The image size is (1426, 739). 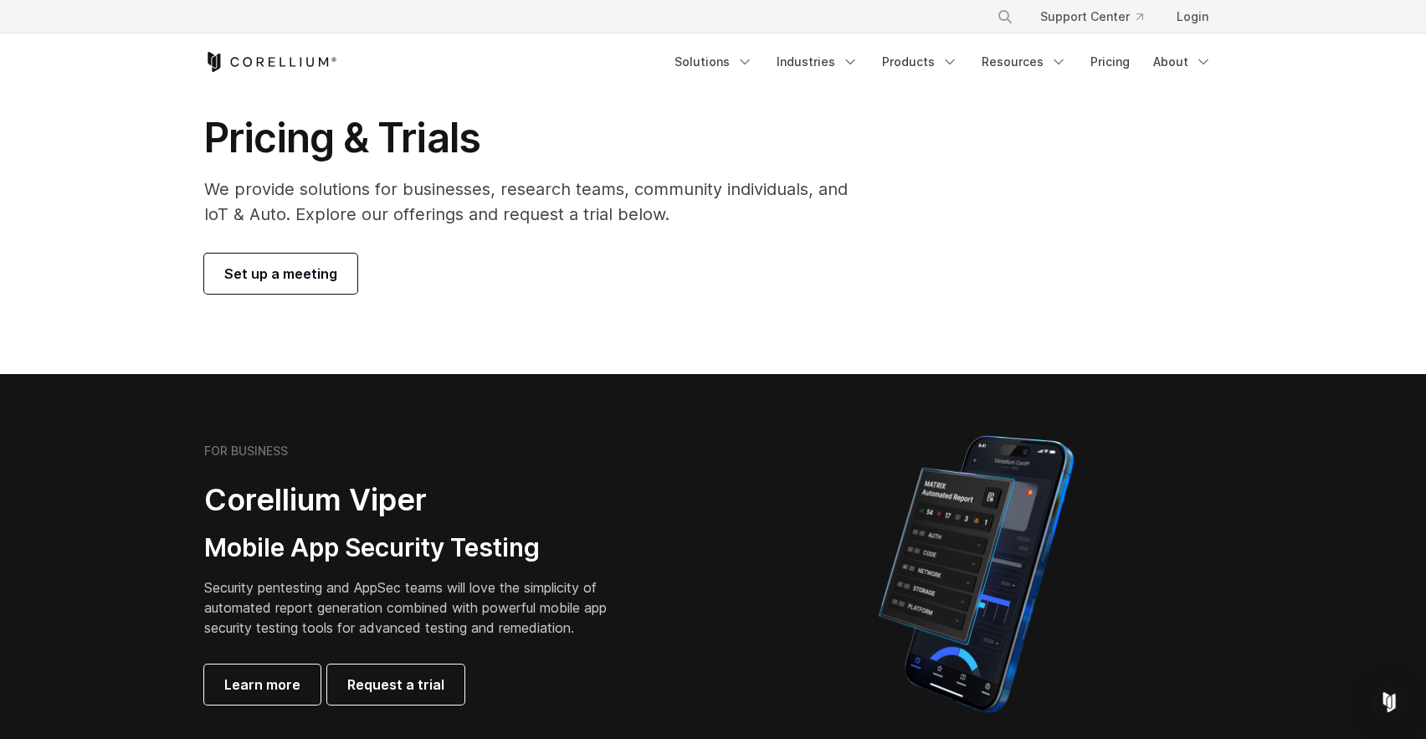 What do you see at coordinates (419, 608) in the screenshot?
I see `p: Security pentesting and AppSec teams will love the simplicity of automated report generation comb...` at bounding box center [419, 608].